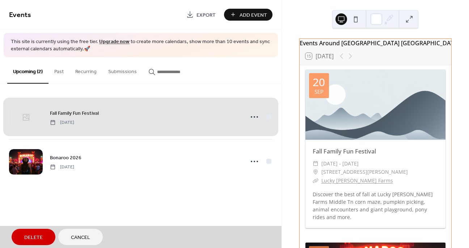 This screenshot has width=469, height=248. I want to click on button: Submissions, so click(122, 70).